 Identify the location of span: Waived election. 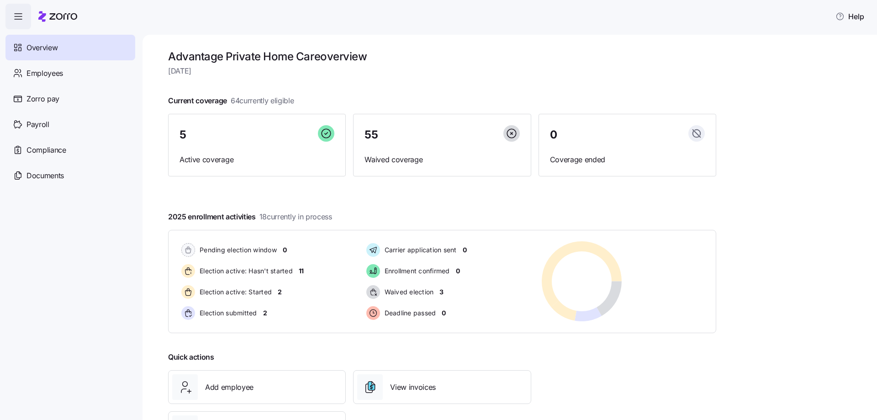
(408, 292).